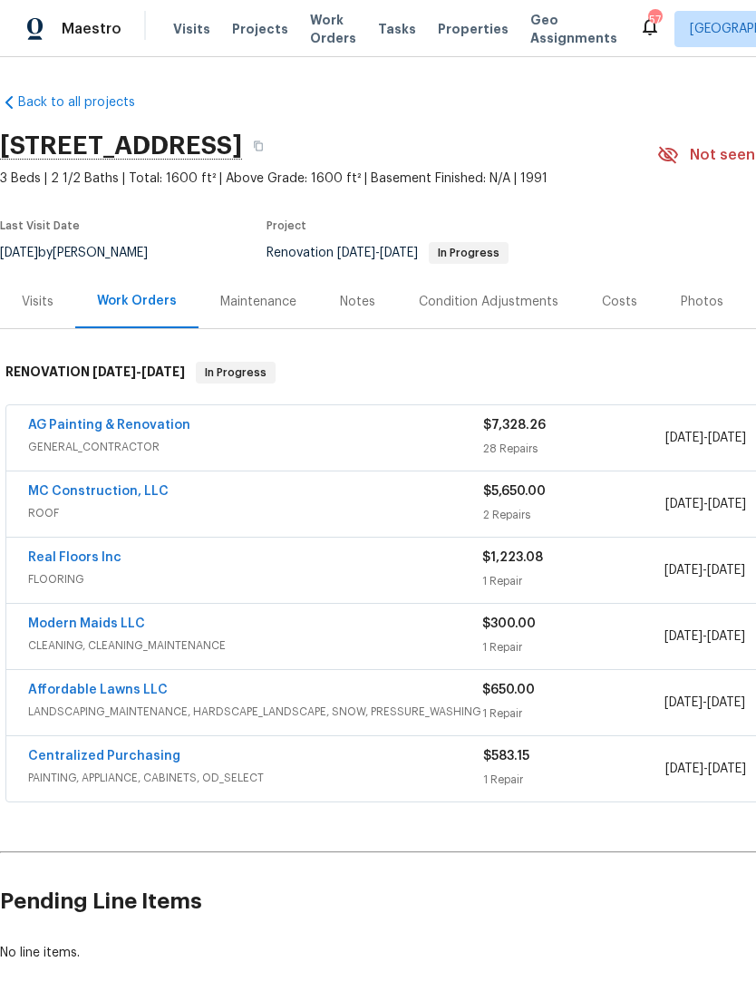 This screenshot has height=981, width=756. Describe the element at coordinates (397, 29) in the screenshot. I see `span: Tasks` at that location.